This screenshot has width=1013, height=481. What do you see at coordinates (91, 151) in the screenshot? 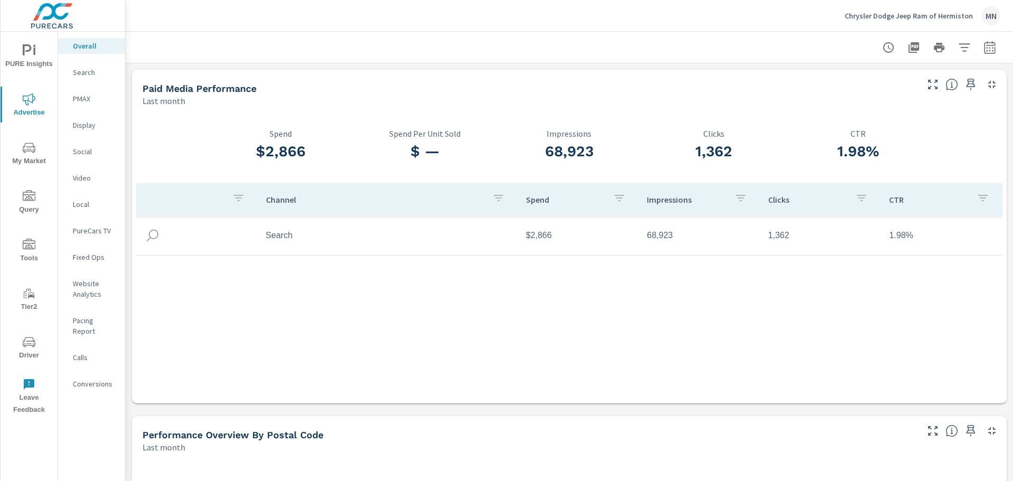
I see `div: Social` at bounding box center [91, 151].